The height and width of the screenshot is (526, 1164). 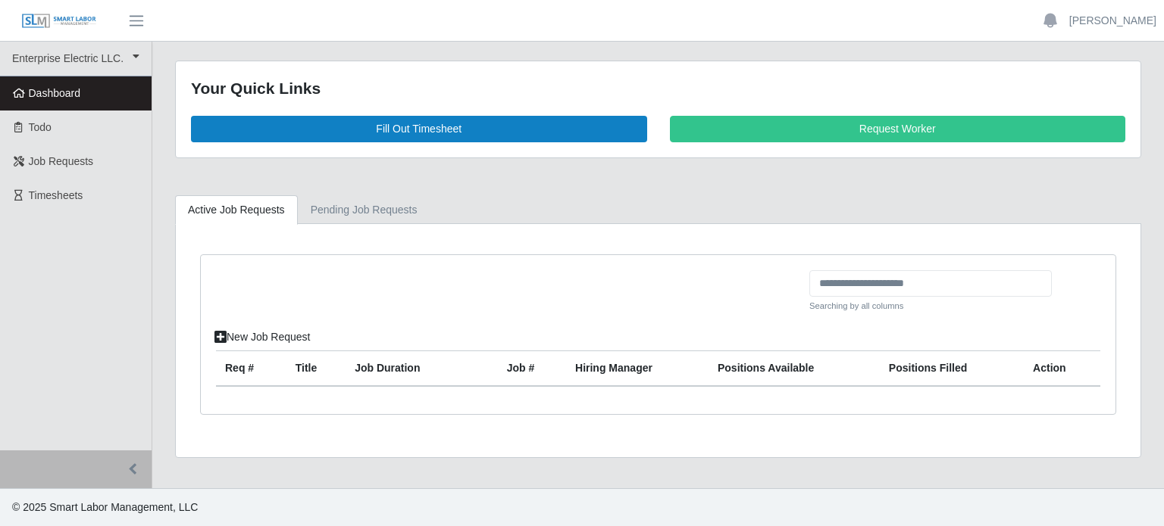 I want to click on span: Todo, so click(x=40, y=127).